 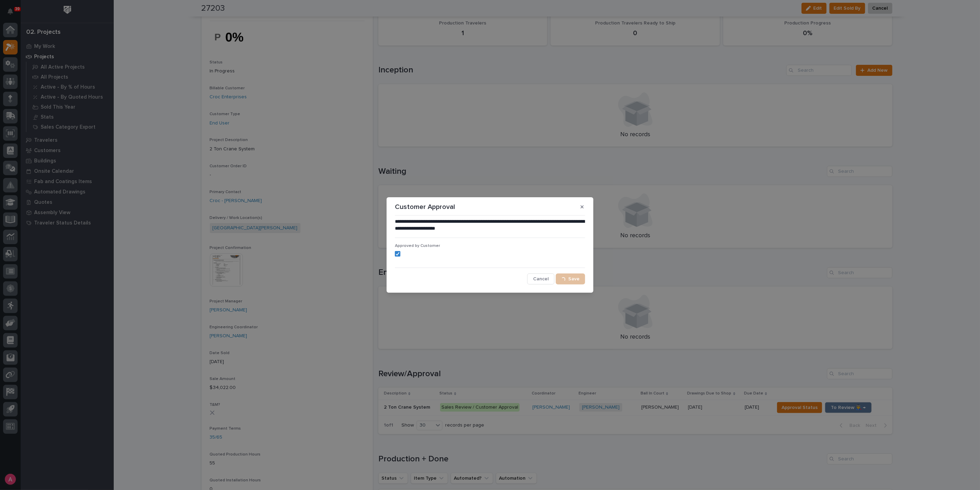 I want to click on span: Cancel, so click(x=541, y=279).